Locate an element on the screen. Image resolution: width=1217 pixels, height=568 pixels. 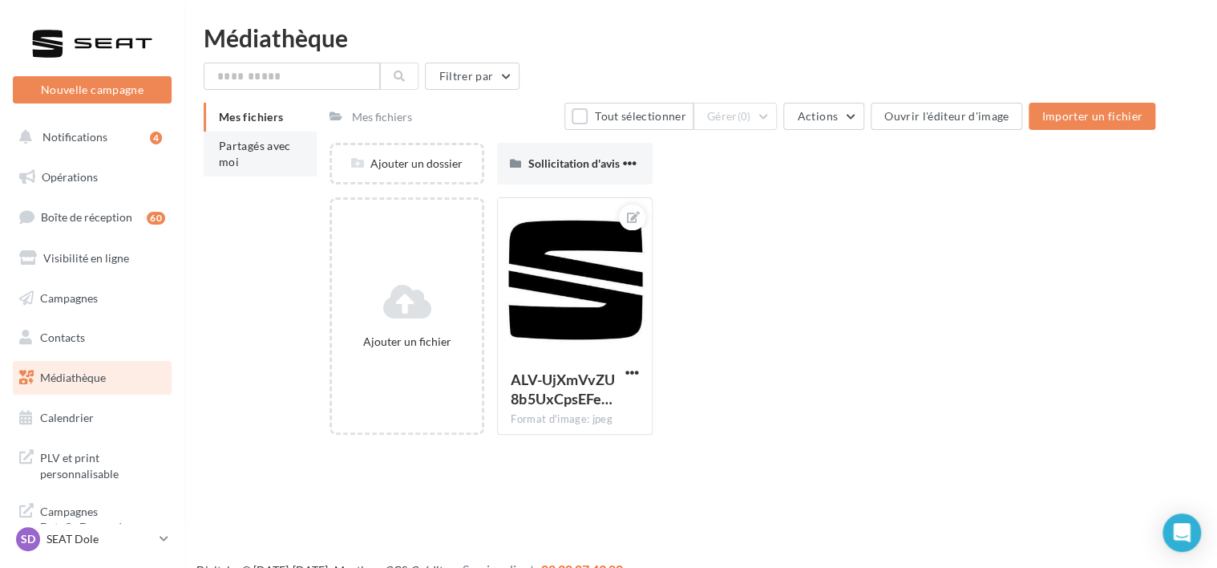
button: Notifications 4 is located at coordinates (89, 137).